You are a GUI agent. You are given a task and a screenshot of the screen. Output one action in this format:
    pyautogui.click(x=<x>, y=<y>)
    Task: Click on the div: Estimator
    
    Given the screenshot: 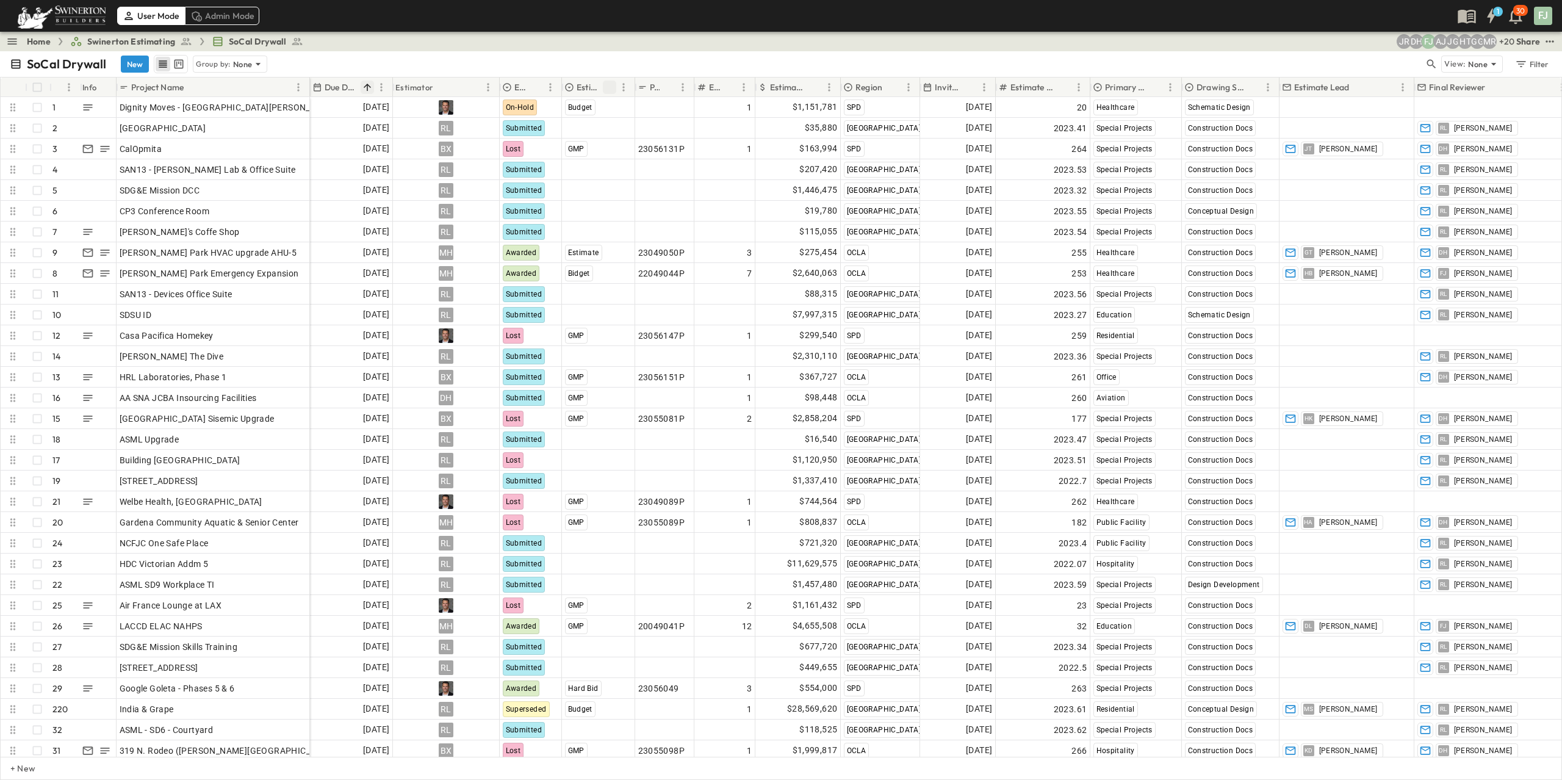 What is the action you would take?
    pyautogui.click(x=414, y=87)
    